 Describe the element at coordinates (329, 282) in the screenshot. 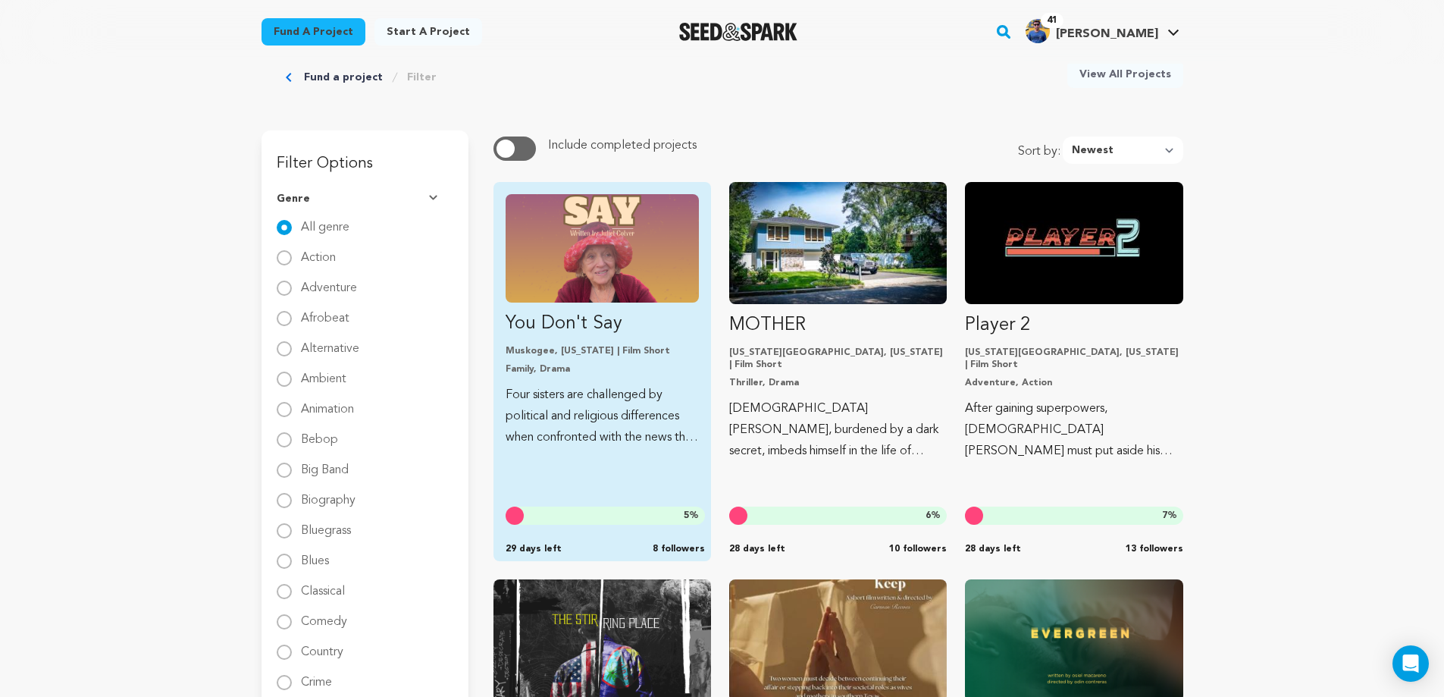

I see `label: Adventure` at that location.